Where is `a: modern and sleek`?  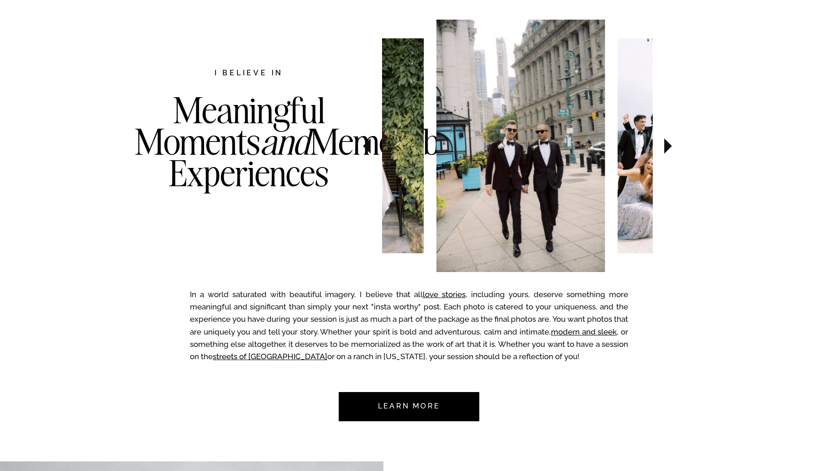
a: modern and sleek is located at coordinates (584, 332).